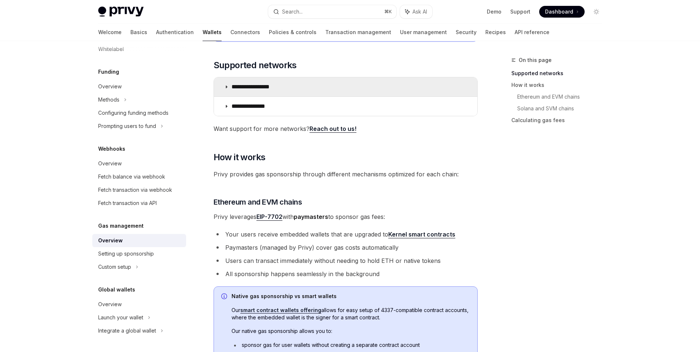  I want to click on a: smart contract wallets offering, so click(281, 310).